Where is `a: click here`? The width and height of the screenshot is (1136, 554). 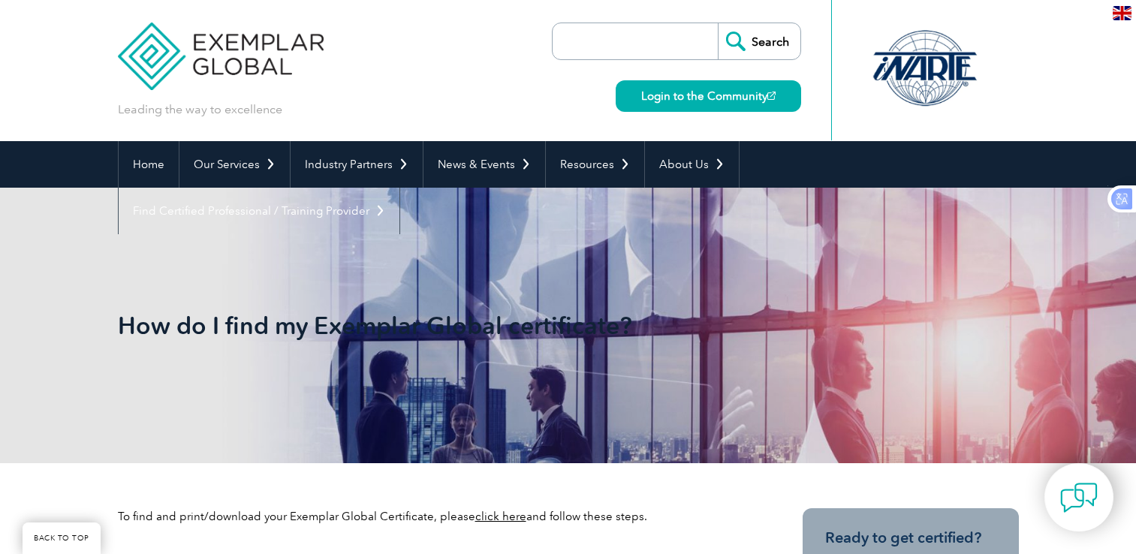
a: click here is located at coordinates (501, 517).